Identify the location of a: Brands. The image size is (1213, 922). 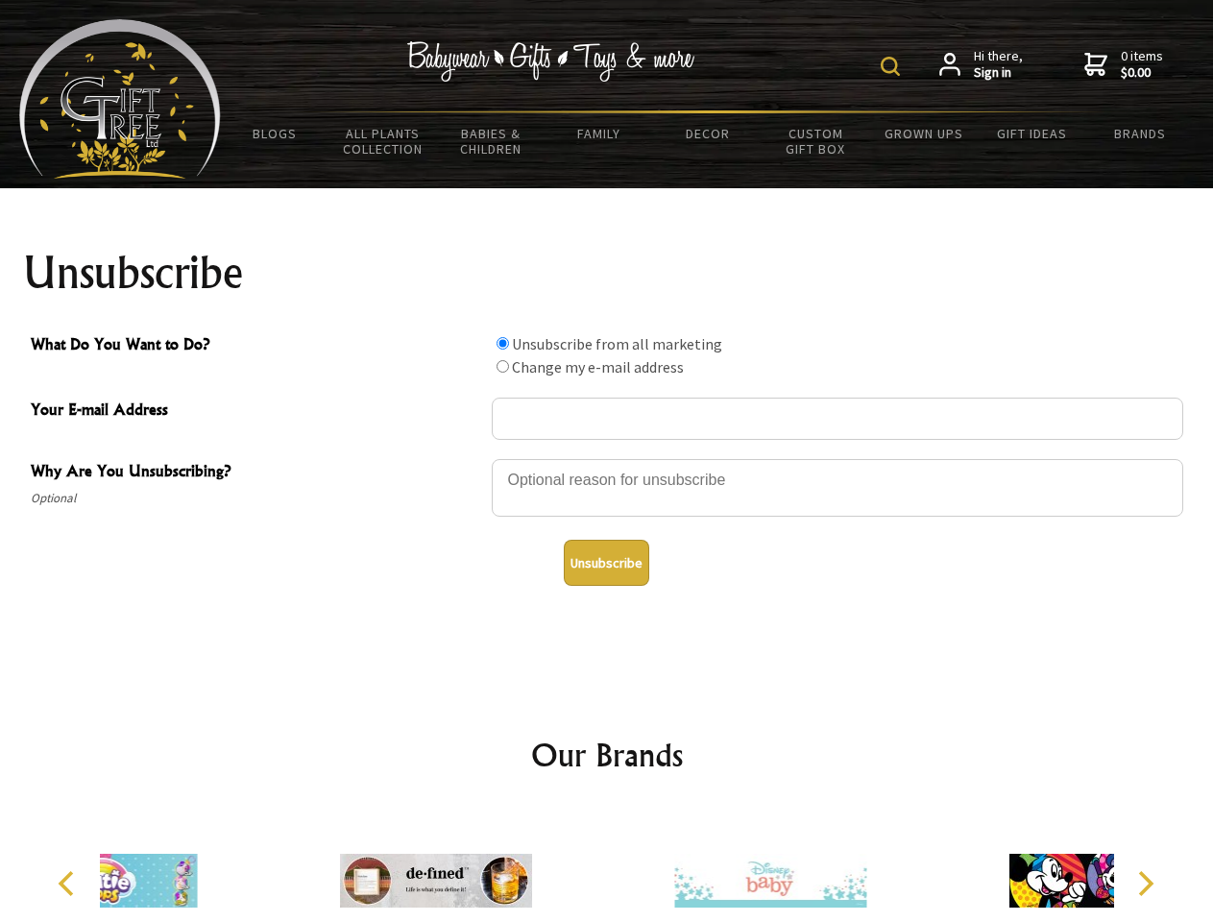
(1140, 134).